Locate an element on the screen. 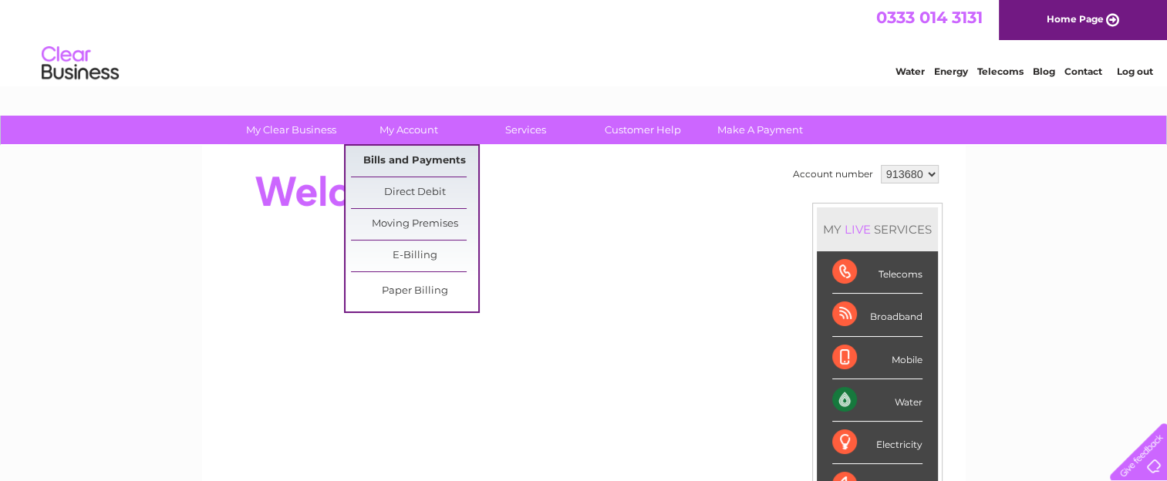 The width and height of the screenshot is (1167, 481). div: Broadband is located at coordinates (877, 315).